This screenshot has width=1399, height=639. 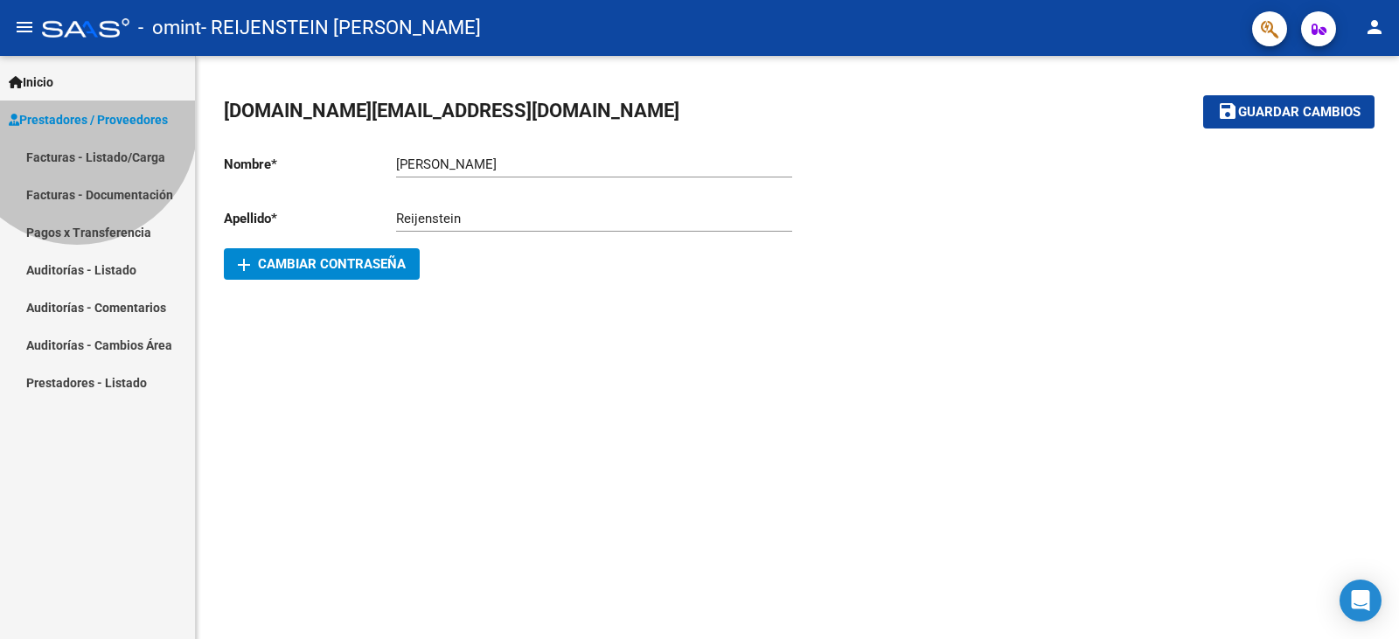 I want to click on div: Open Intercom Messenger, so click(x=1360, y=601).